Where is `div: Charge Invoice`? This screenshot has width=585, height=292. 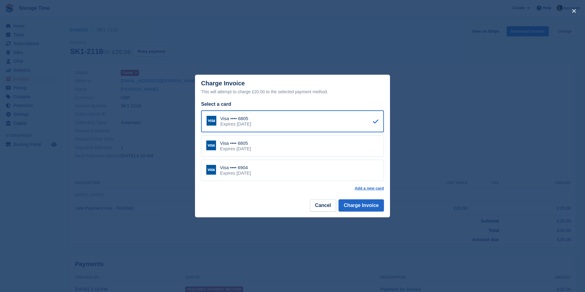
div: Charge Invoice is located at coordinates (292, 87).